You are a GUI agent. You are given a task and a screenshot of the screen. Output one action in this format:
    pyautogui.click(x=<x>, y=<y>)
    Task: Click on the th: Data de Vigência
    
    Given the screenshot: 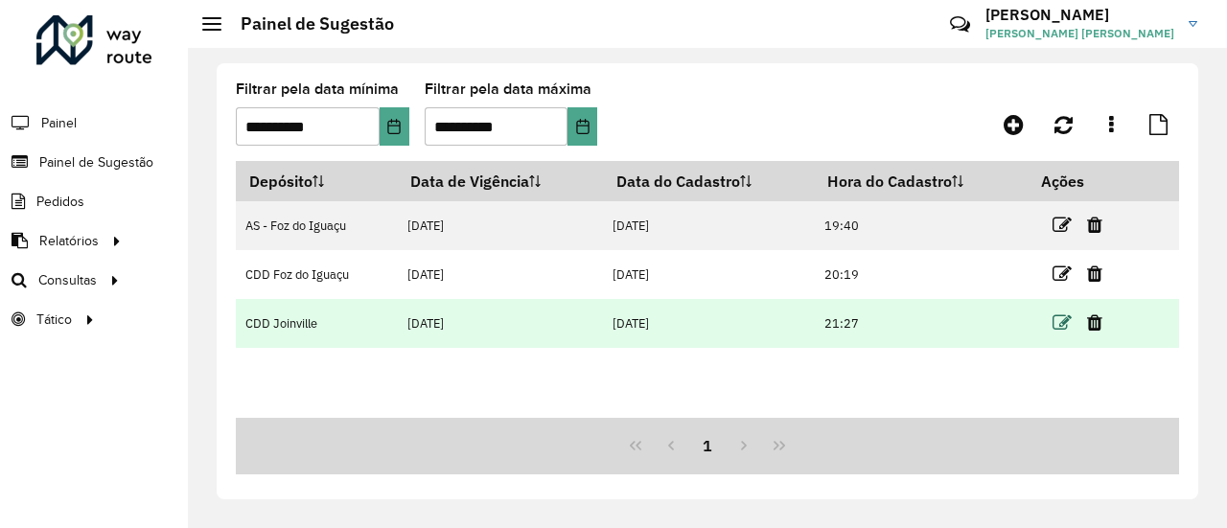 What is the action you would take?
    pyautogui.click(x=500, y=181)
    